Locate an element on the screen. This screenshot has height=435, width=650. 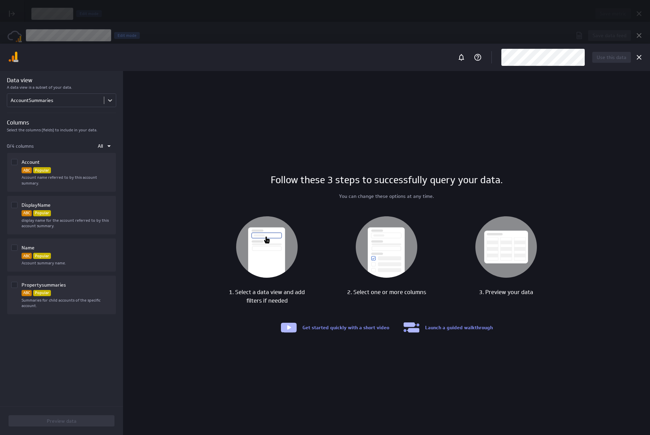
span: Use this data is located at coordinates (611, 57).